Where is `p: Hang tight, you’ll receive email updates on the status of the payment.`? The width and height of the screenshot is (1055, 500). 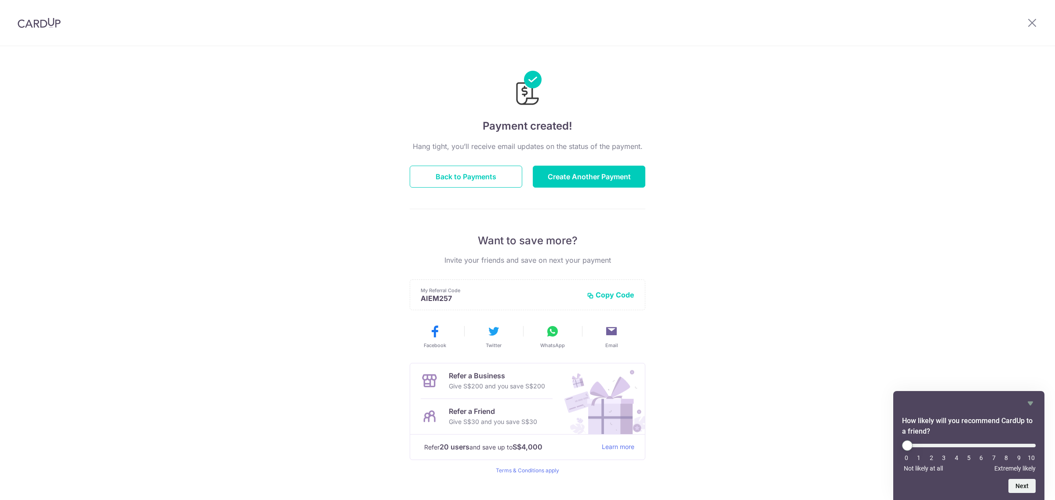
p: Hang tight, you’ll receive email updates on the status of the payment. is located at coordinates (527, 146).